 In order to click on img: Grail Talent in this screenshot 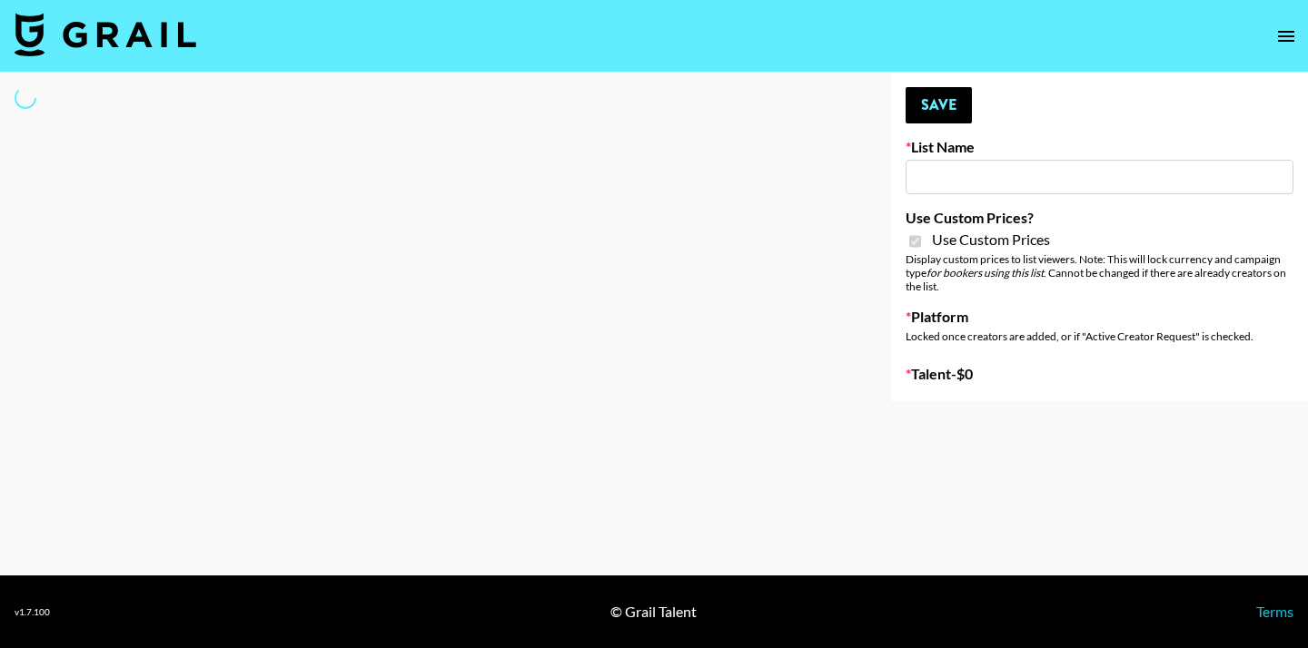, I will do `click(105, 35)`.